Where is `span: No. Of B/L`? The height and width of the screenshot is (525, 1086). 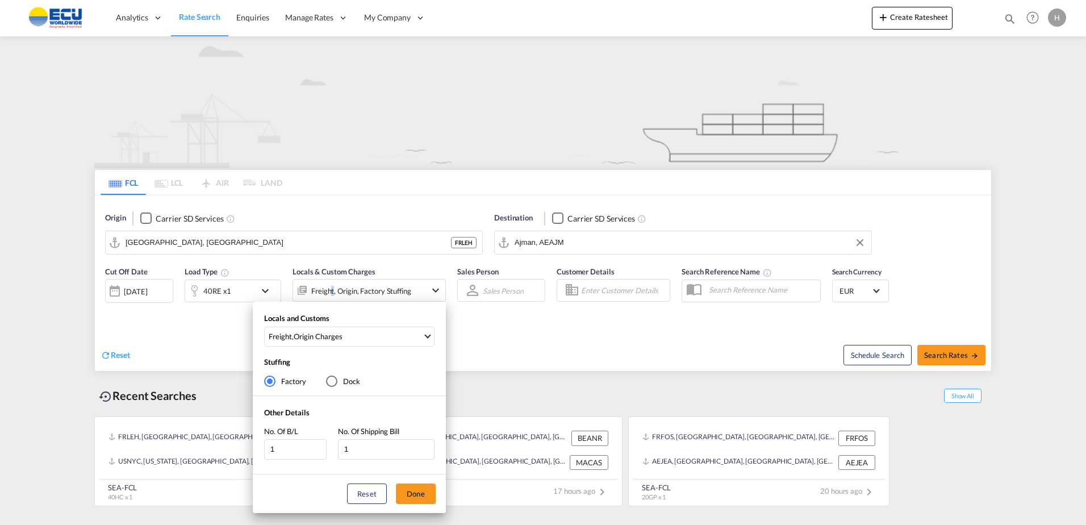
span: No. Of B/L is located at coordinates (281, 431).